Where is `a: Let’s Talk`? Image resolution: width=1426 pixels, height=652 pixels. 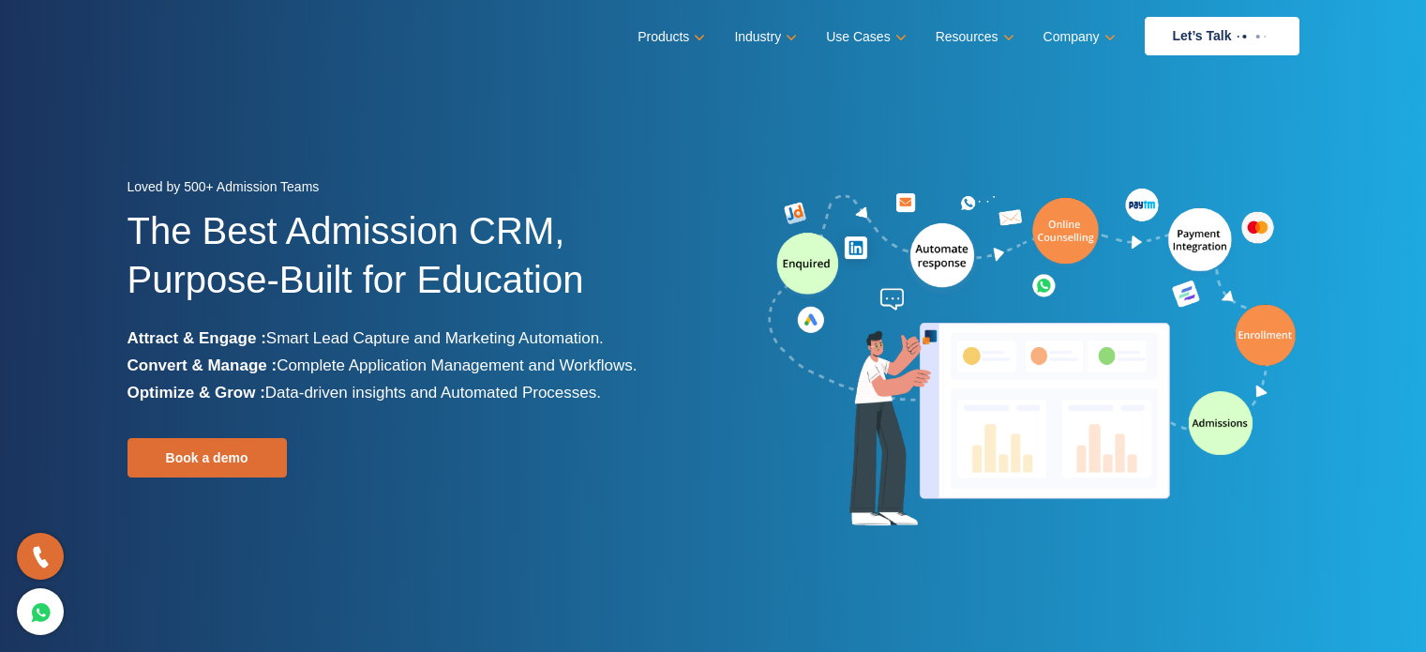
a: Let’s Talk is located at coordinates (1222, 36).